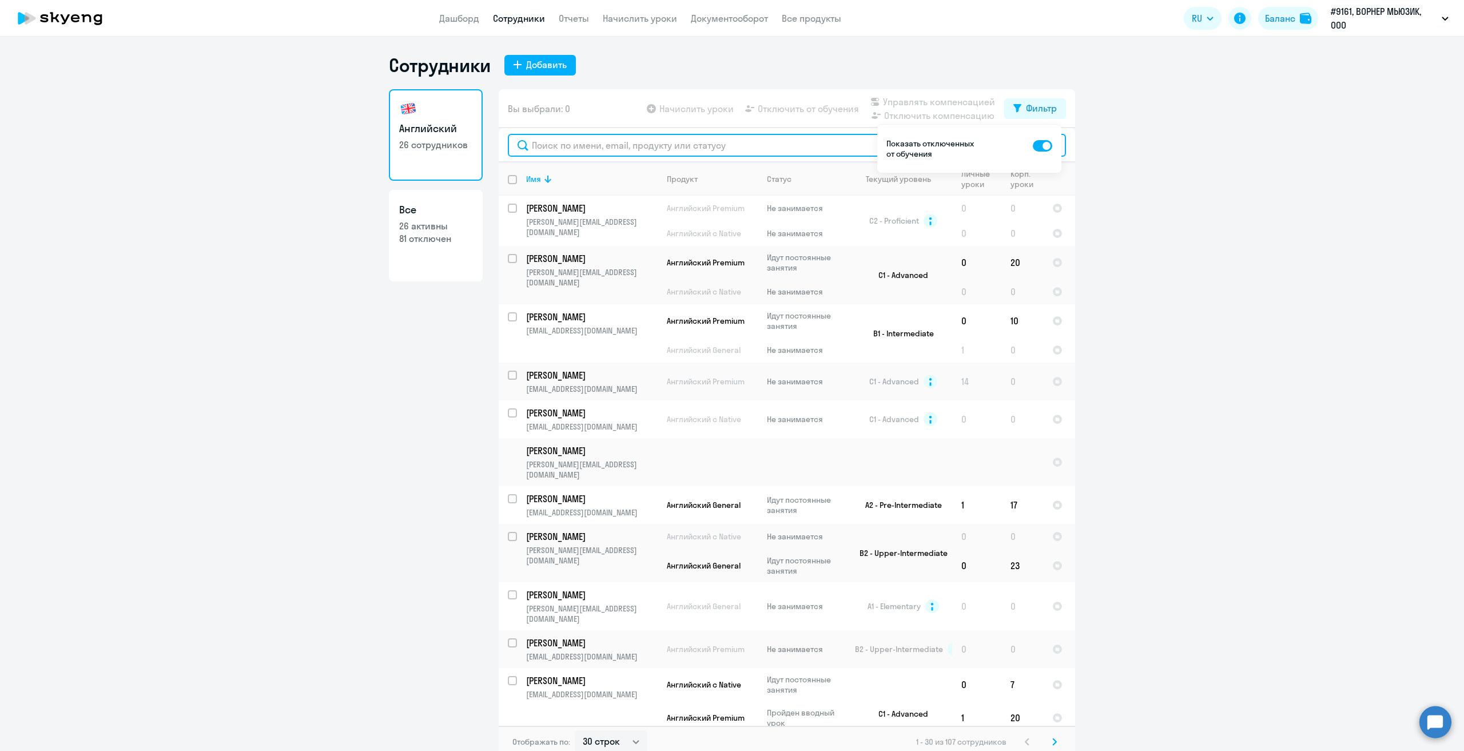  What do you see at coordinates (980, 179) in the screenshot?
I see `div: Личные уроки` at bounding box center [980, 179].